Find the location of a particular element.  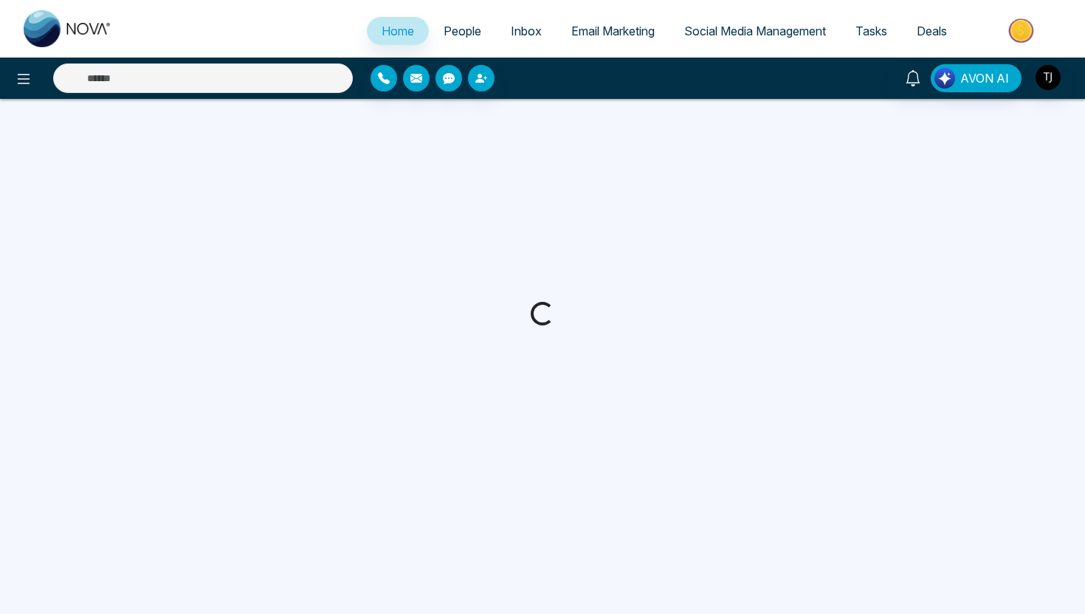

button: AVON AI is located at coordinates (976, 78).